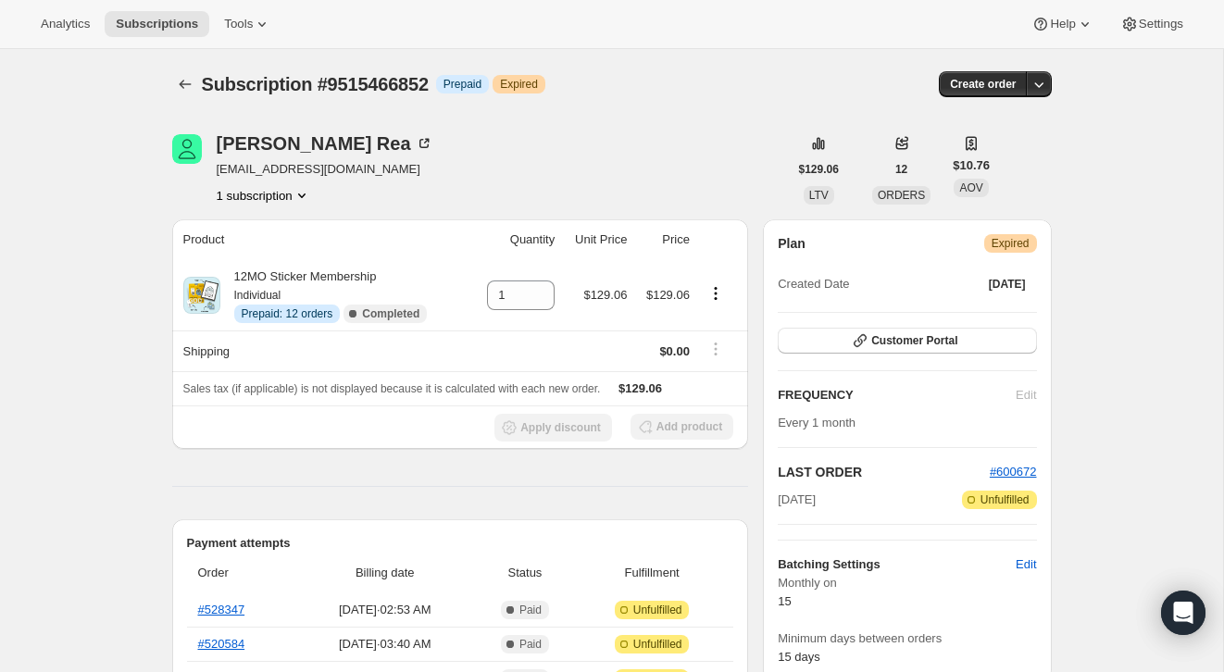 The width and height of the screenshot is (1224, 672). What do you see at coordinates (385, 573) in the screenshot?
I see `span: Billing date` at bounding box center [385, 573].